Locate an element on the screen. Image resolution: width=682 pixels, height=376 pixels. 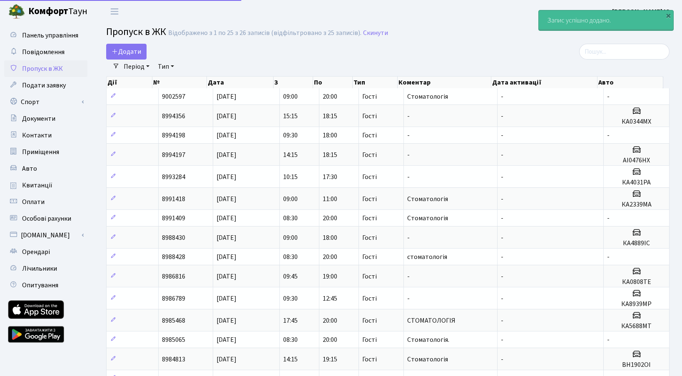
span: Додати is located at coordinates (126, 52).